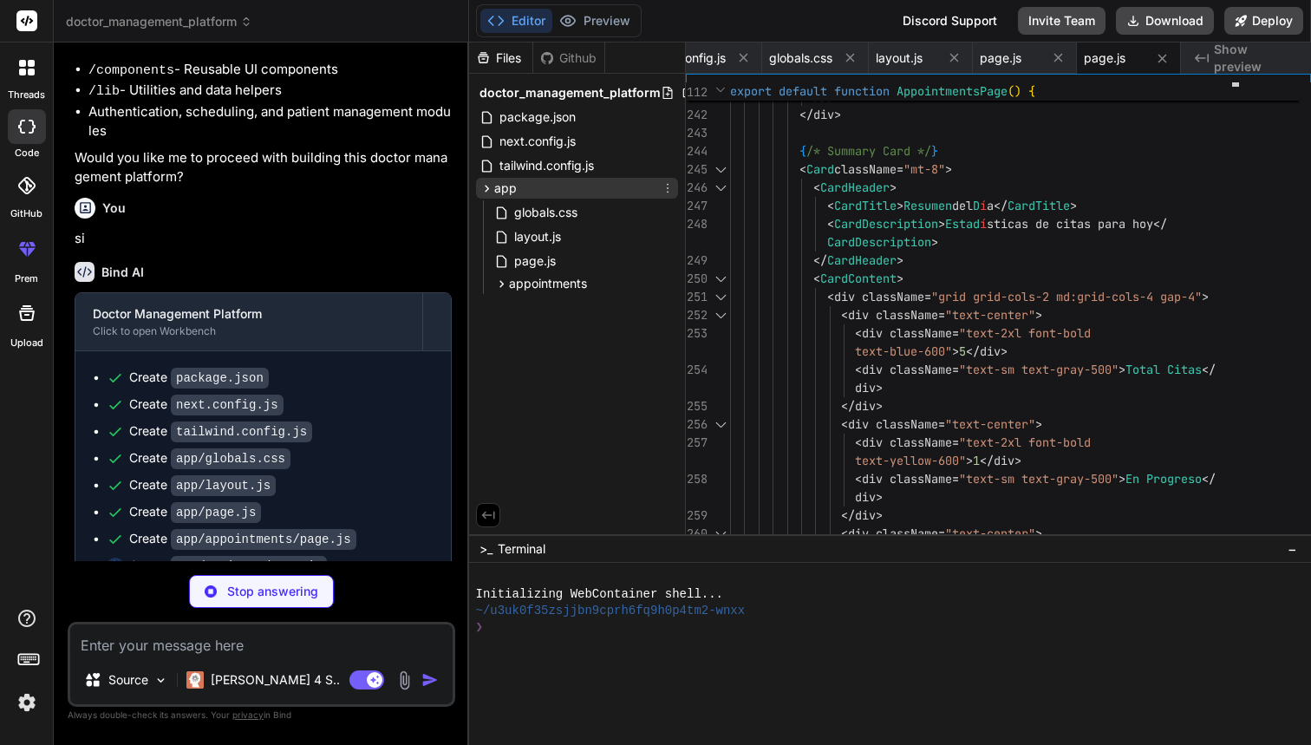 The image size is (1311, 745). What do you see at coordinates (1067, 297) in the screenshot?
I see `span: "grid grid-cols-2 md:grid-cols-4 gap-4"` at bounding box center [1067, 297].